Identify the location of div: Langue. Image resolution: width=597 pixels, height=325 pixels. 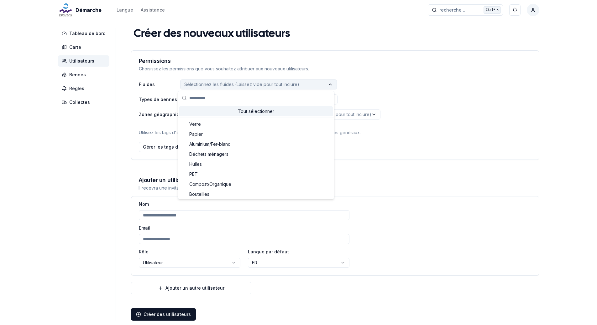
(125, 10).